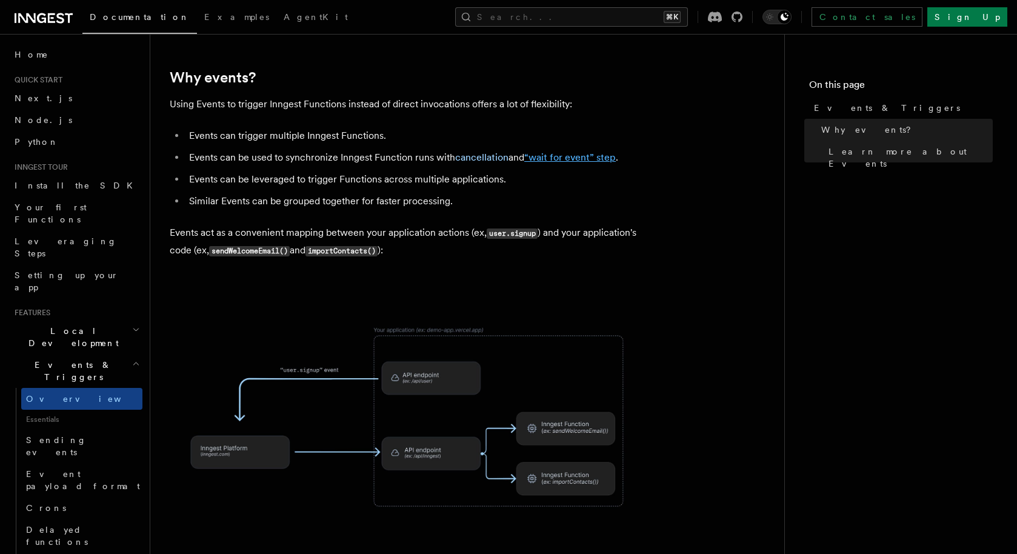  I want to click on a: Python, so click(76, 142).